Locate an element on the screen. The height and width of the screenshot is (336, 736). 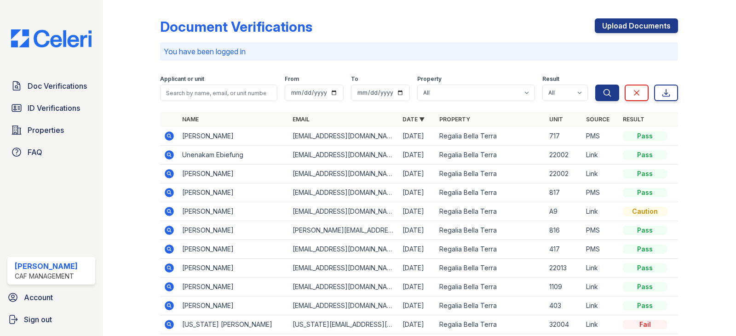
td: 403 is located at coordinates (564, 306).